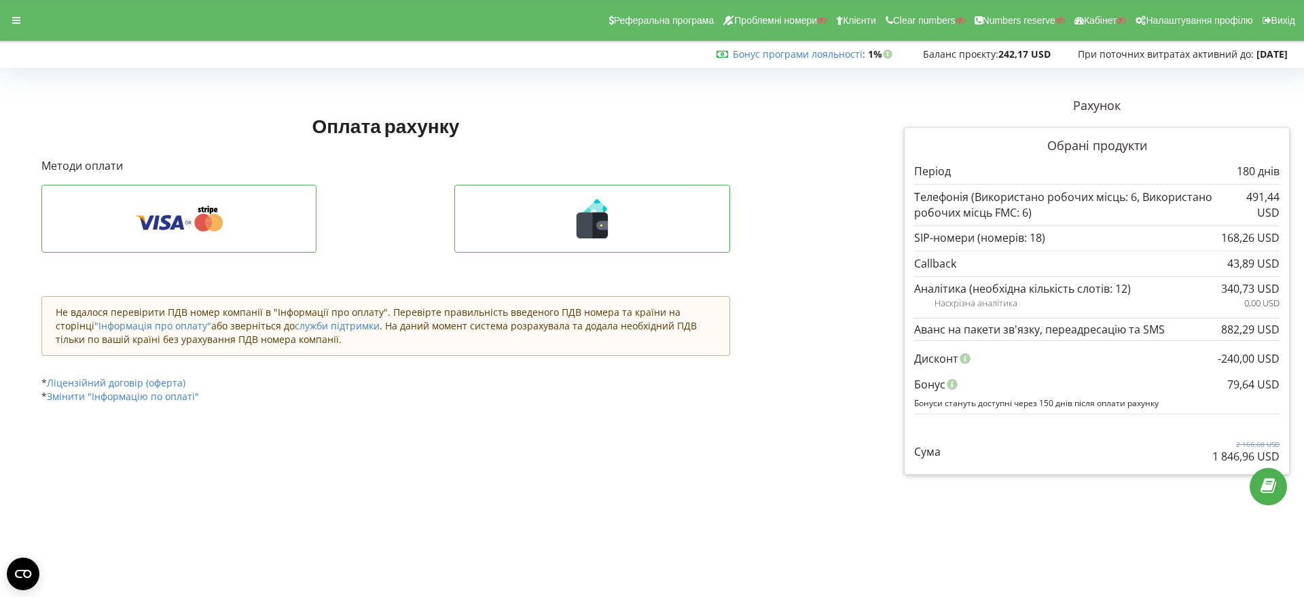  Describe the element at coordinates (1097, 106) in the screenshot. I see `p: Рахунок` at that location.